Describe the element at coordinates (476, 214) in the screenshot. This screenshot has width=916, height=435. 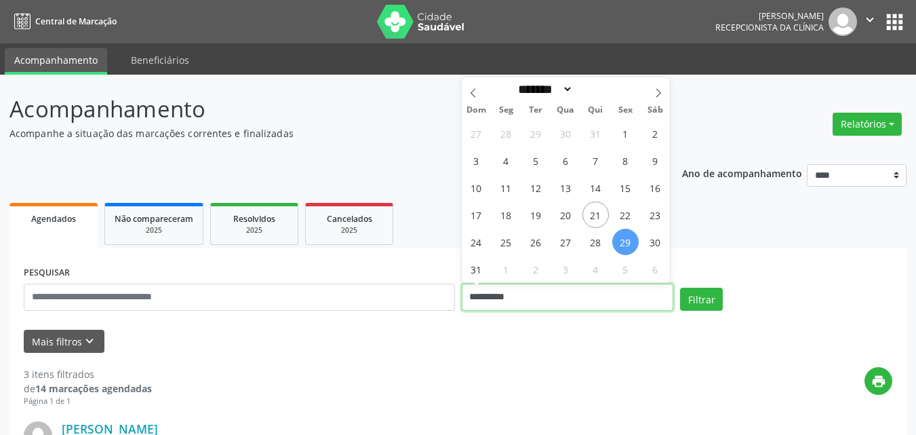
I see `span: Agosto 17, 2025` at that location.